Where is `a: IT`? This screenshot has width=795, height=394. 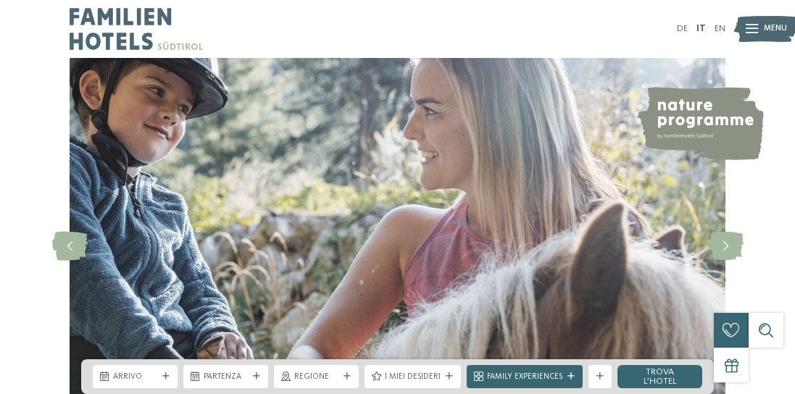 a: IT is located at coordinates (701, 28).